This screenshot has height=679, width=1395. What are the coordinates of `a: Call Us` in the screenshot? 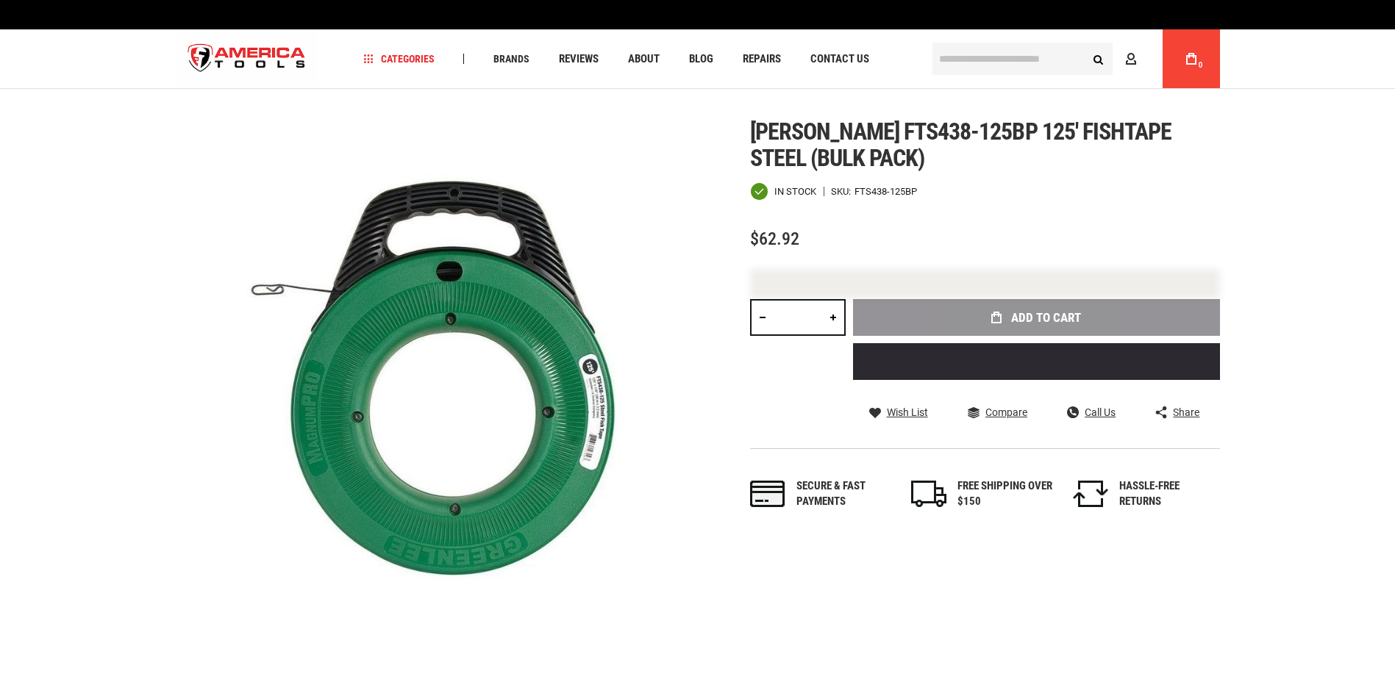 It's located at (1091, 412).